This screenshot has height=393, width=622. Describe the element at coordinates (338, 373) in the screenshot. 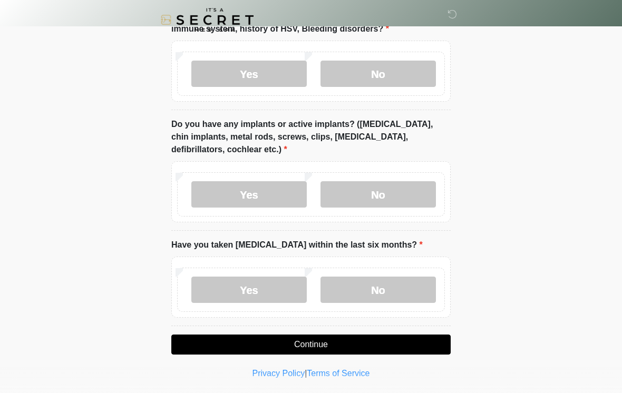

I see `a: Terms of Service` at that location.